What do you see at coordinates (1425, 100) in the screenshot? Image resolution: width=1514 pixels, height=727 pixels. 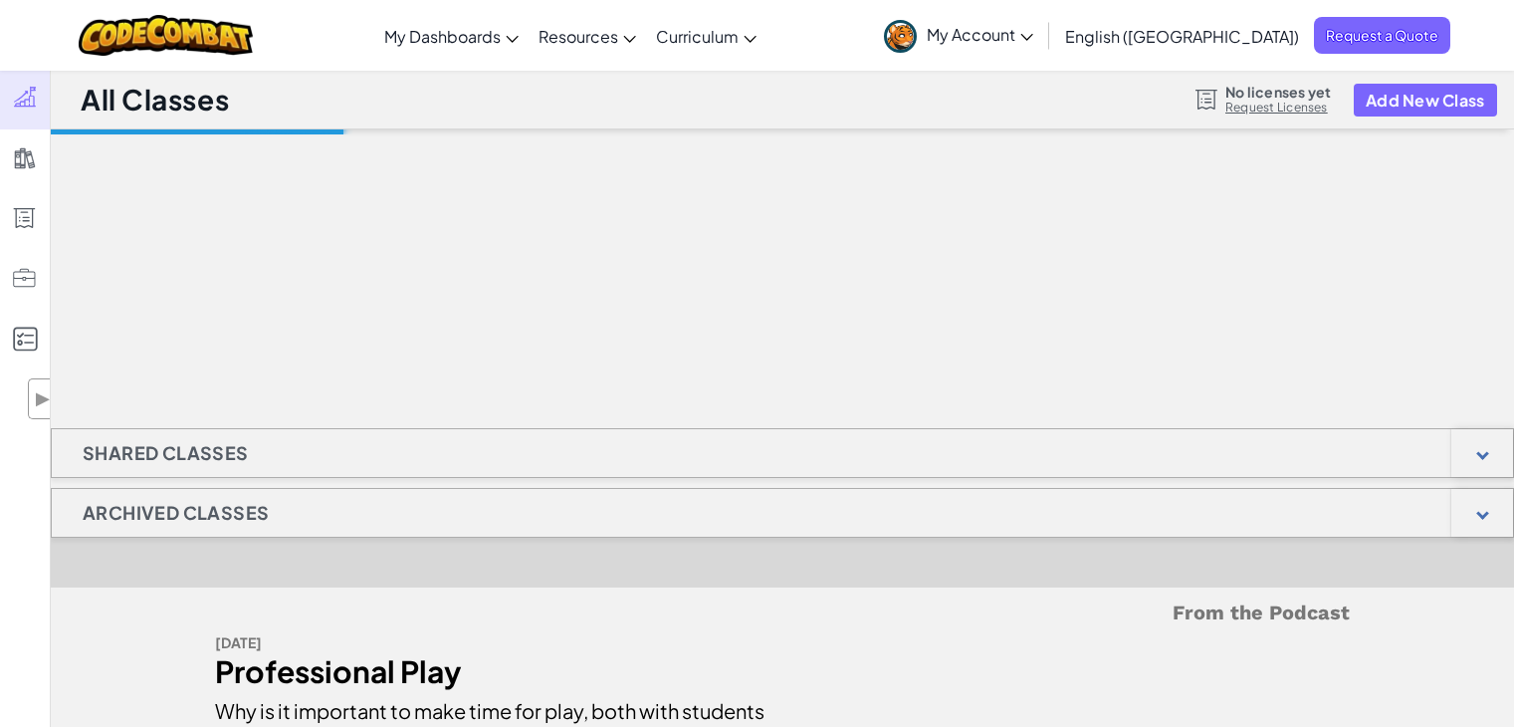 I see `button: Add New Class` at bounding box center [1425, 100].